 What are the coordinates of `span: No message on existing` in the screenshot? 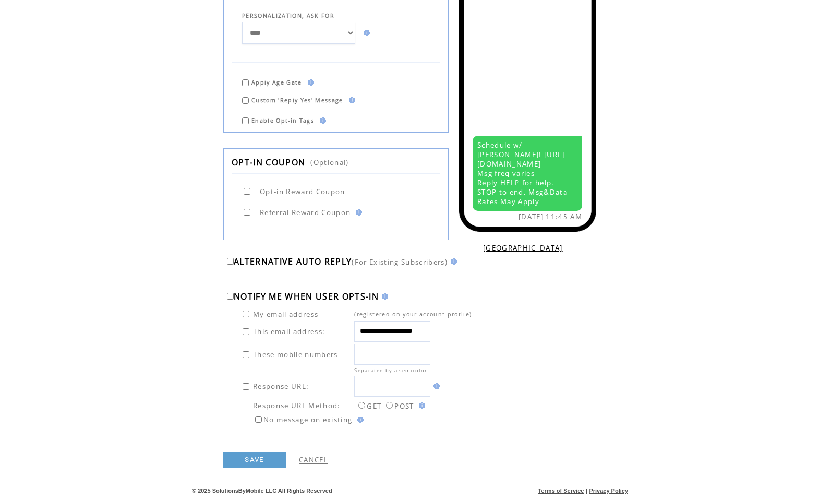 It's located at (308, 419).